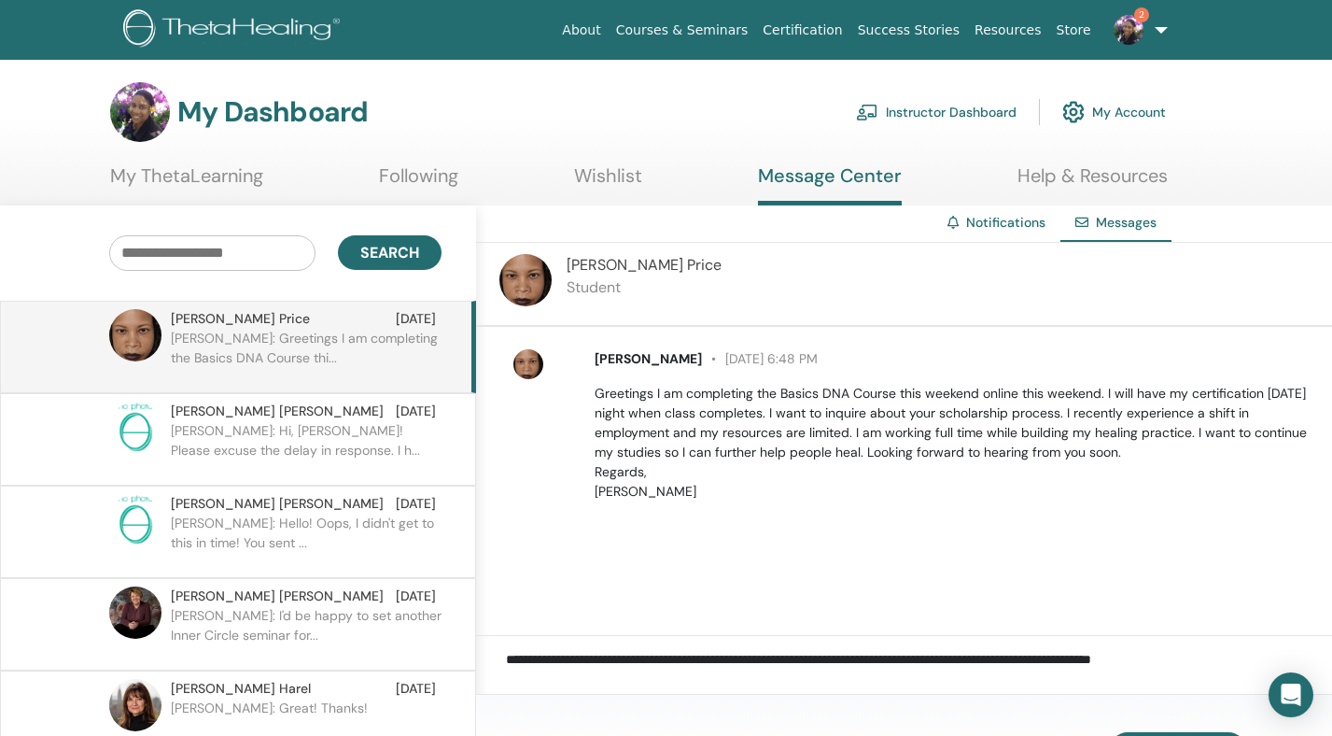 This screenshot has height=736, width=1332. What do you see at coordinates (418, 182) in the screenshot?
I see `a: Following` at bounding box center [418, 182].